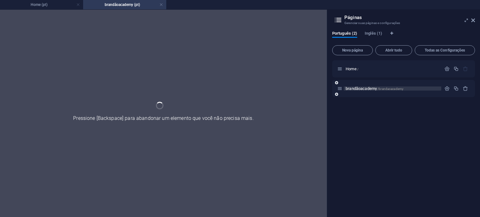 This screenshot has width=480, height=217. I want to click on h3: Gerenciar suas páginas e configurações, so click(403, 23).